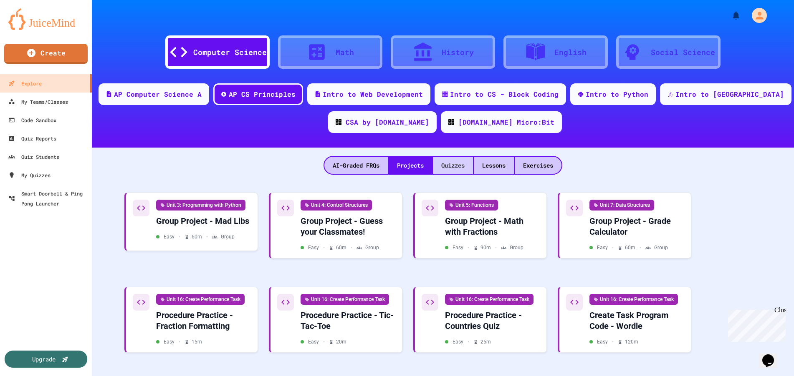 The width and height of the screenshot is (794, 376). What do you see at coordinates (179, 342) in the screenshot?
I see `div: Easy 15 m` at bounding box center [179, 342].